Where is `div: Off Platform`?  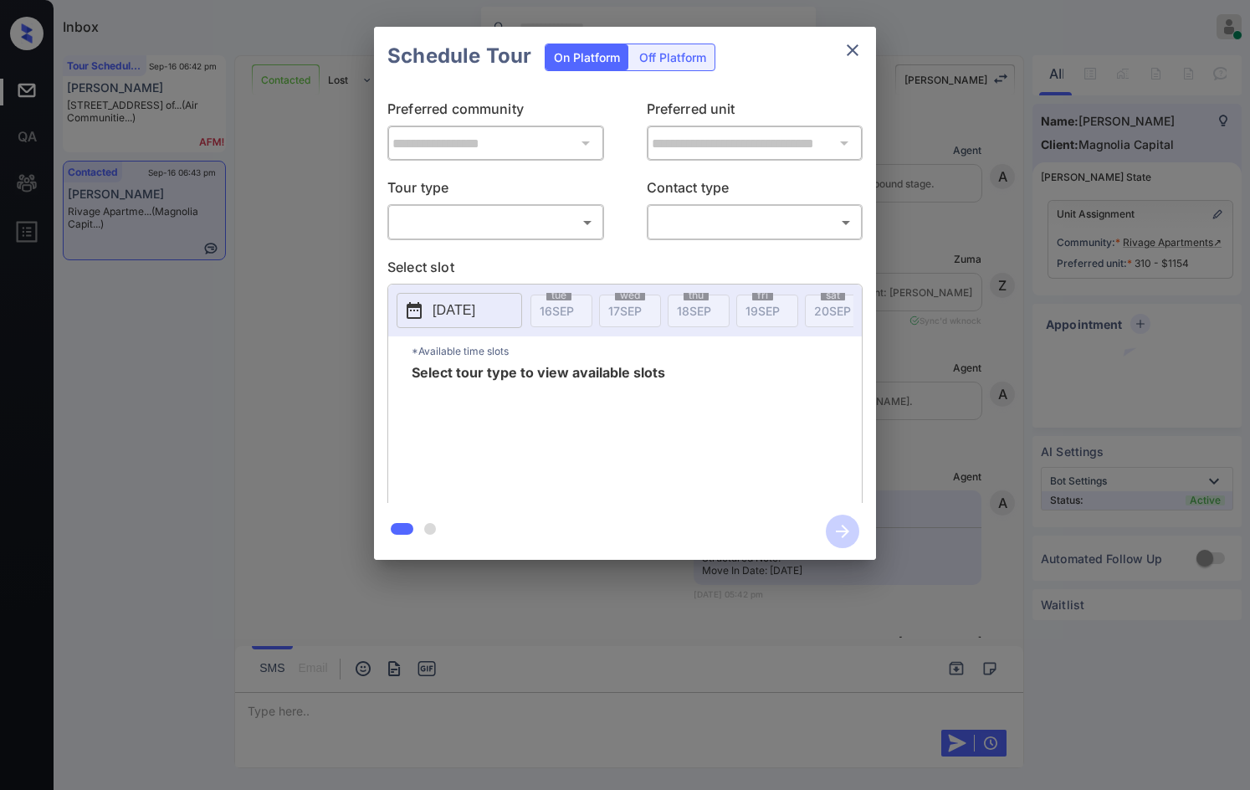
div: Off Platform is located at coordinates (673, 57).